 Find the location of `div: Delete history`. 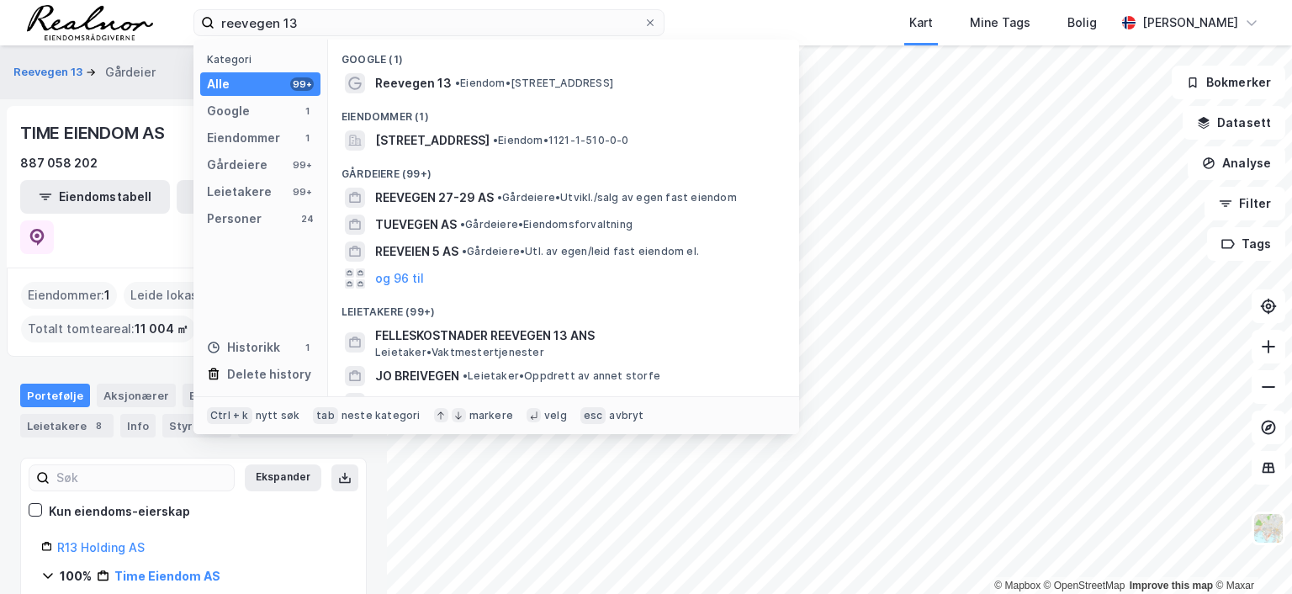

div: Delete history is located at coordinates (269, 374).